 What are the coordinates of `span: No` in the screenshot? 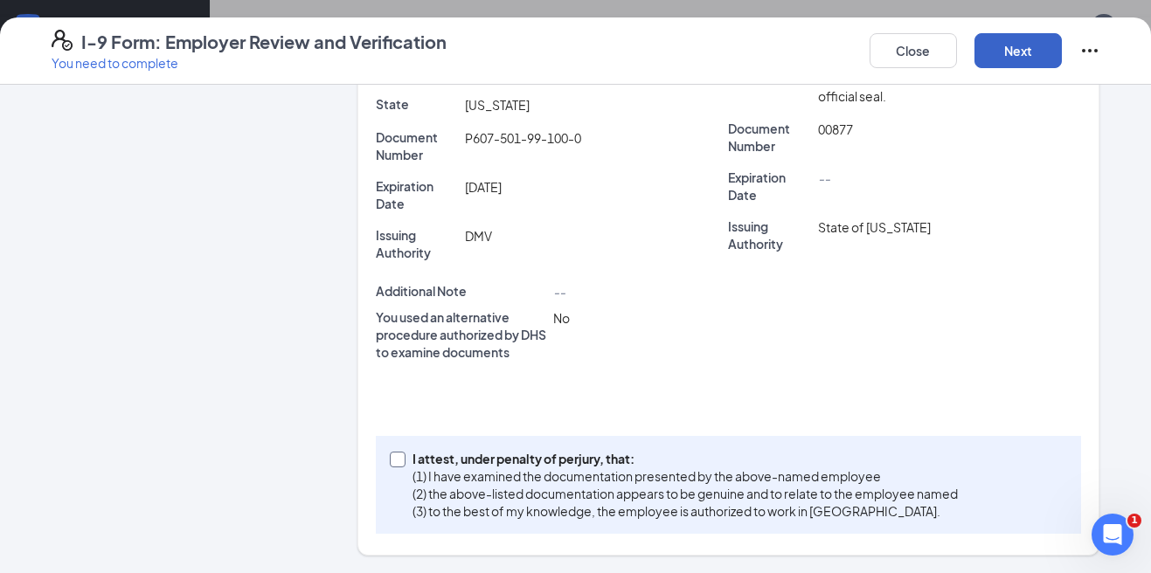 It's located at (561, 318).